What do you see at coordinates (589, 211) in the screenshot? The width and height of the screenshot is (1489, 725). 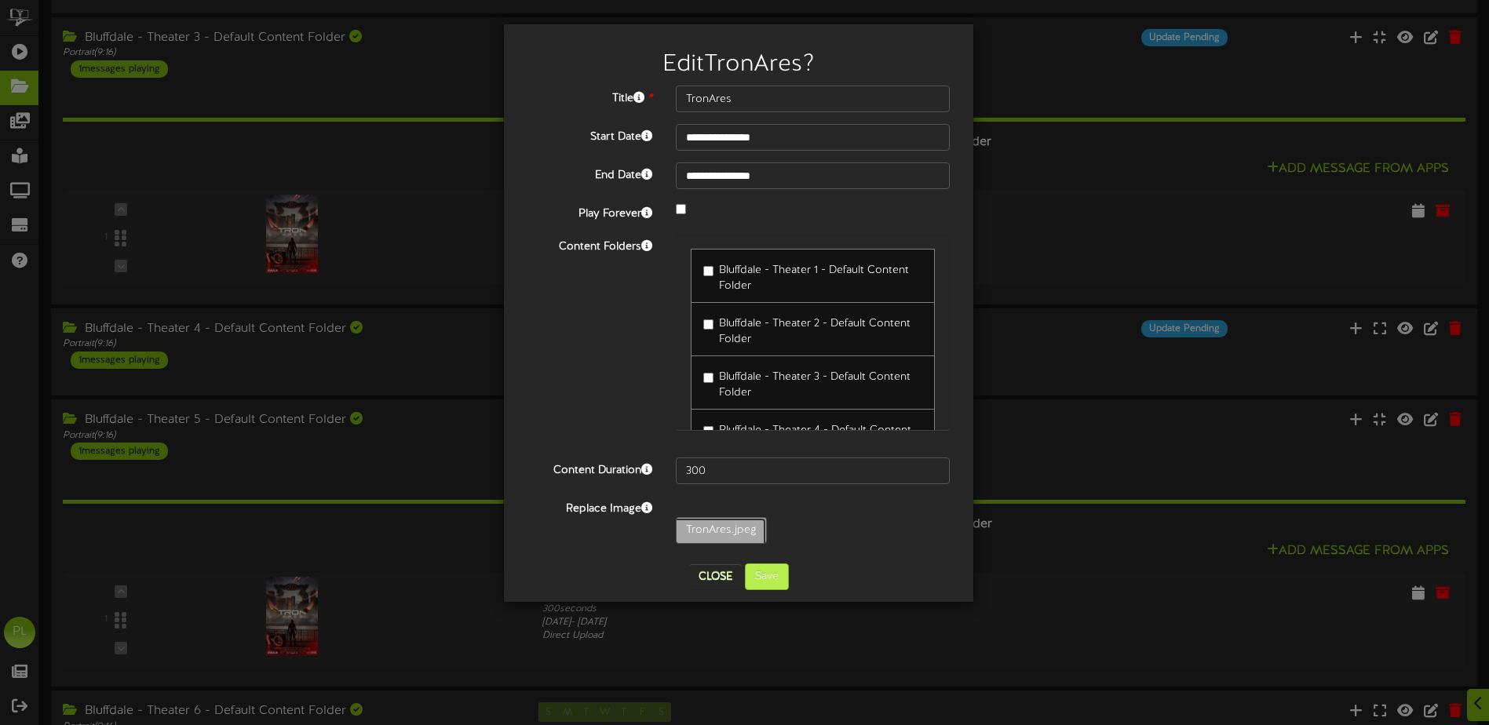 I see `label: Play Forever` at bounding box center [589, 211].